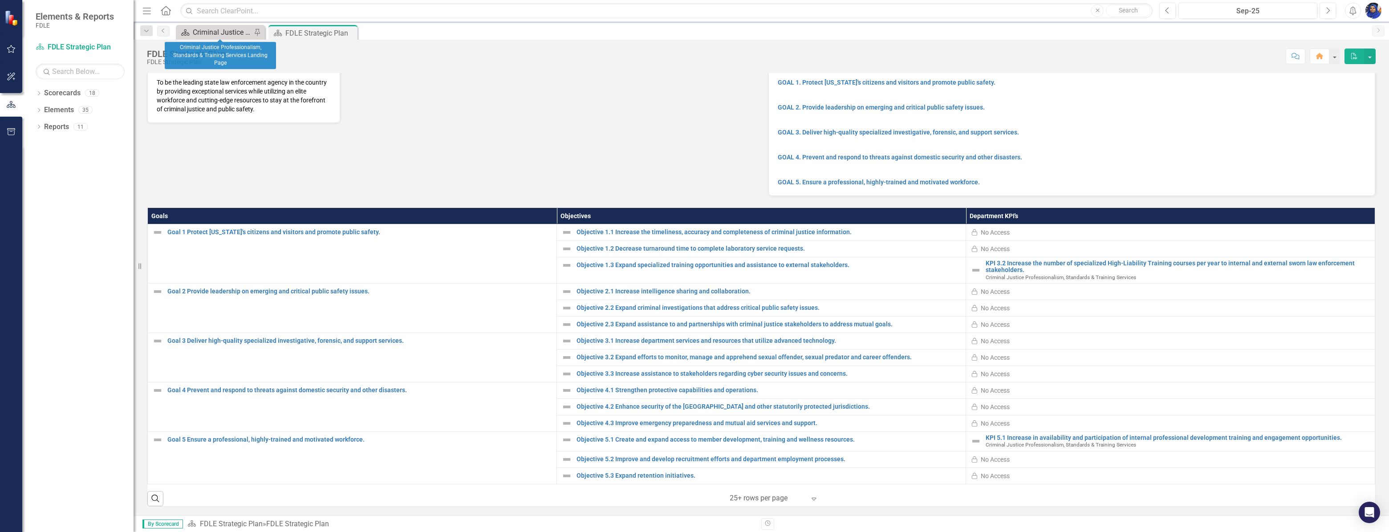 The width and height of the screenshot is (1389, 532). What do you see at coordinates (75, 16) in the screenshot?
I see `span: Elements & Reports` at bounding box center [75, 16].